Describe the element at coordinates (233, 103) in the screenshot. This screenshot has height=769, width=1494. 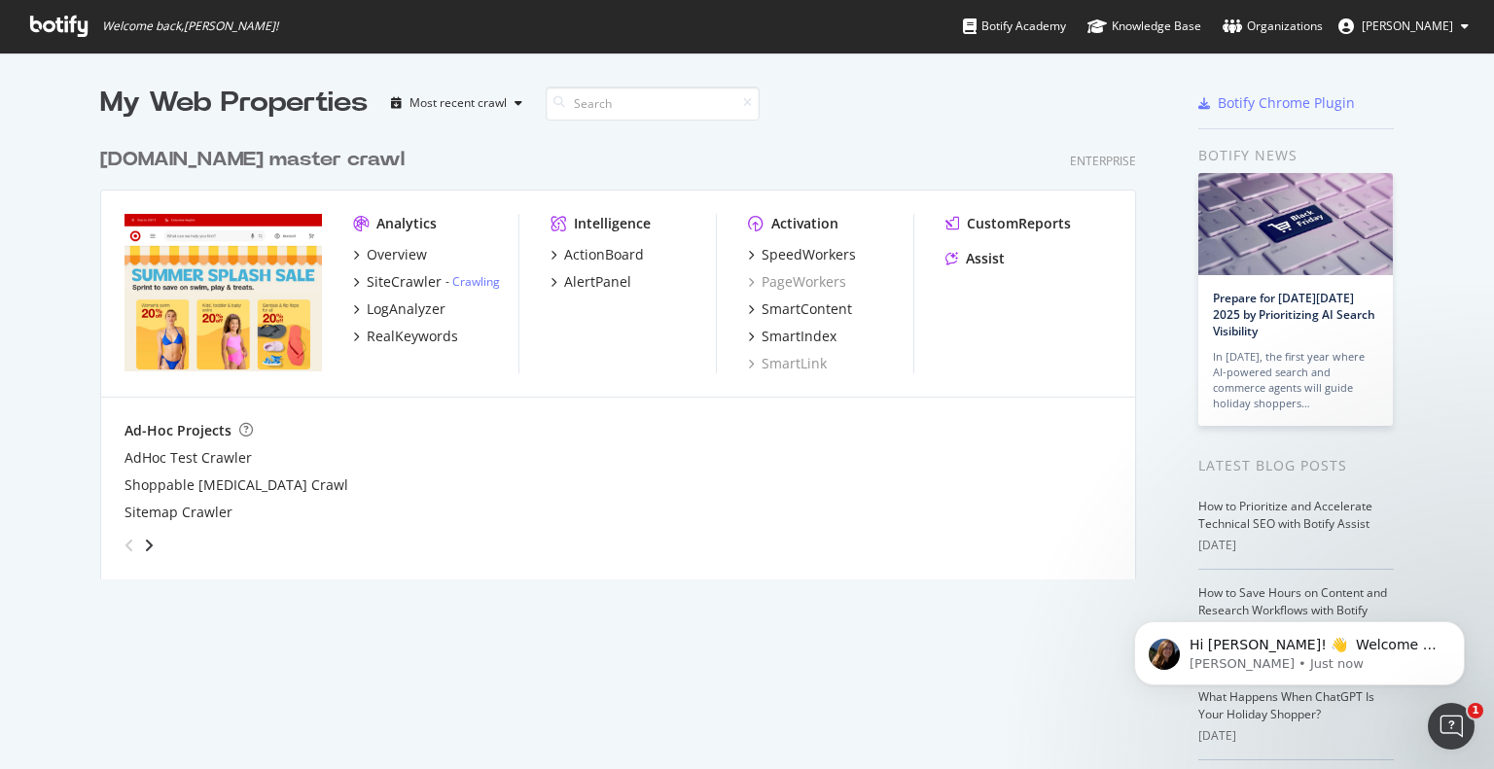
I see `div: My Web Properties` at that location.